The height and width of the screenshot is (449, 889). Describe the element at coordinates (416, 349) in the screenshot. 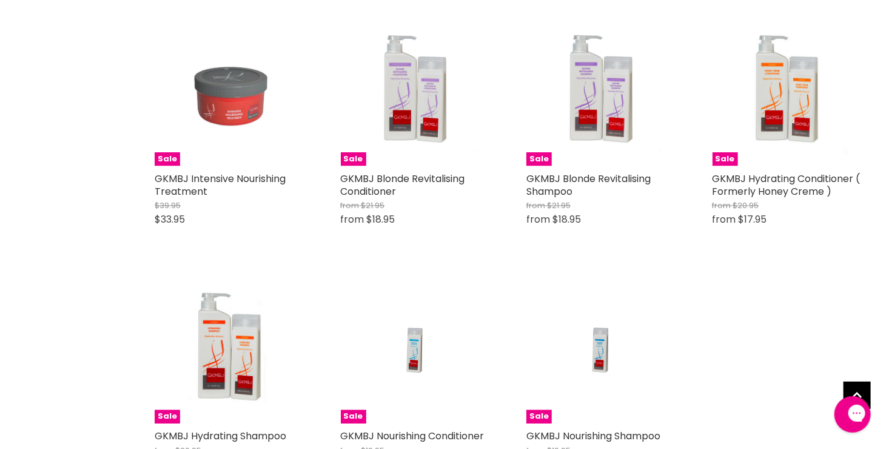

I see `a: GKMBJ Nourishing ConditionerSale` at that location.